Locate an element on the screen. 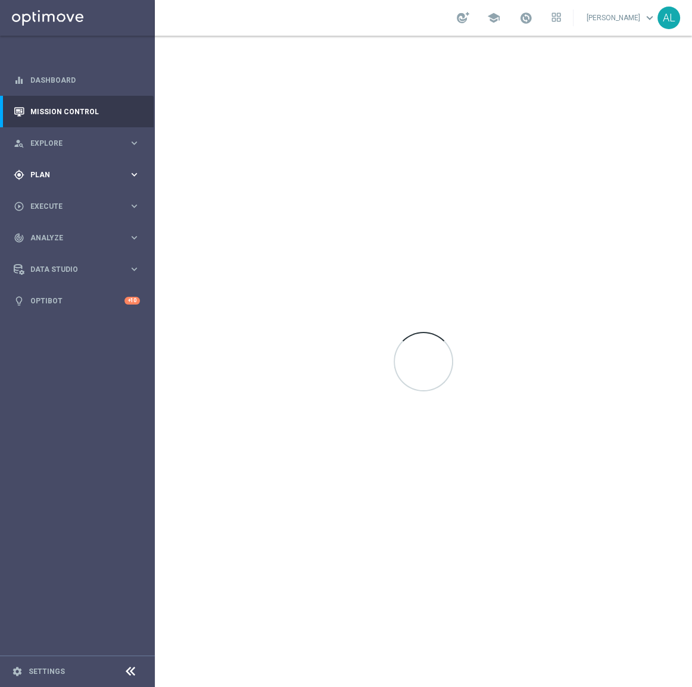 The height and width of the screenshot is (687, 692). a: Settings is located at coordinates (46, 672).